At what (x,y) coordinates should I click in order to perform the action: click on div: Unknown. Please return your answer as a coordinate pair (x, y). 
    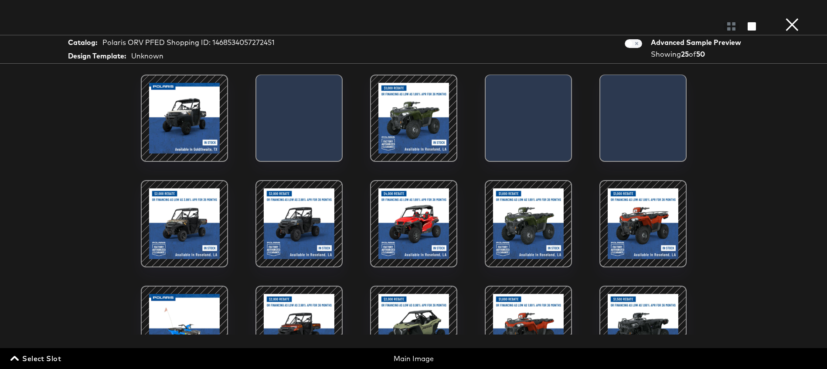
    Looking at the image, I should click on (147, 56).